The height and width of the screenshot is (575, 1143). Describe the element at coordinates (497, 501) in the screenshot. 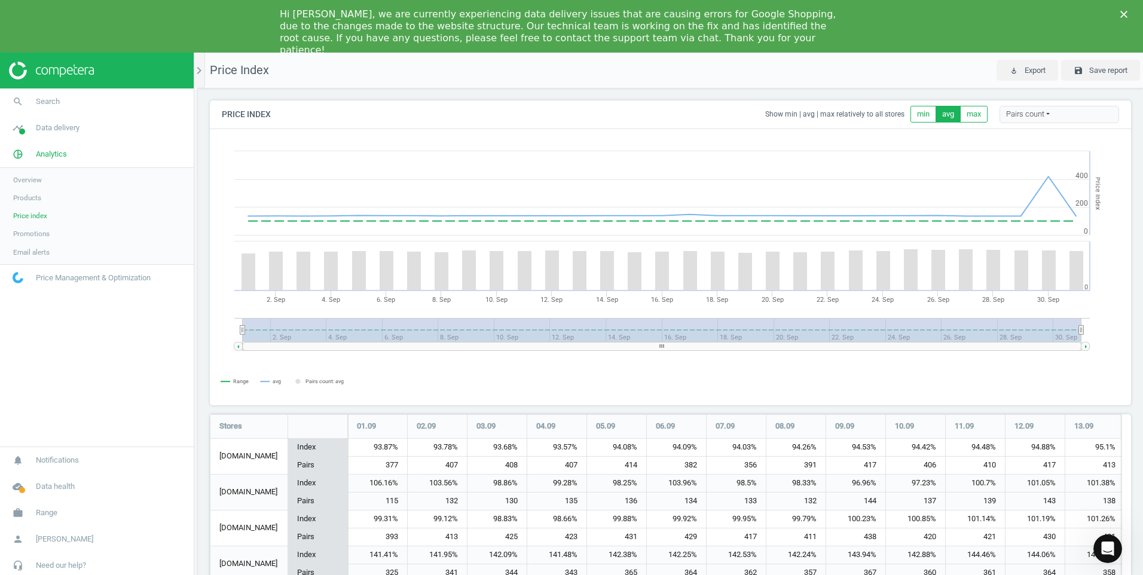

I see `div: 130` at that location.